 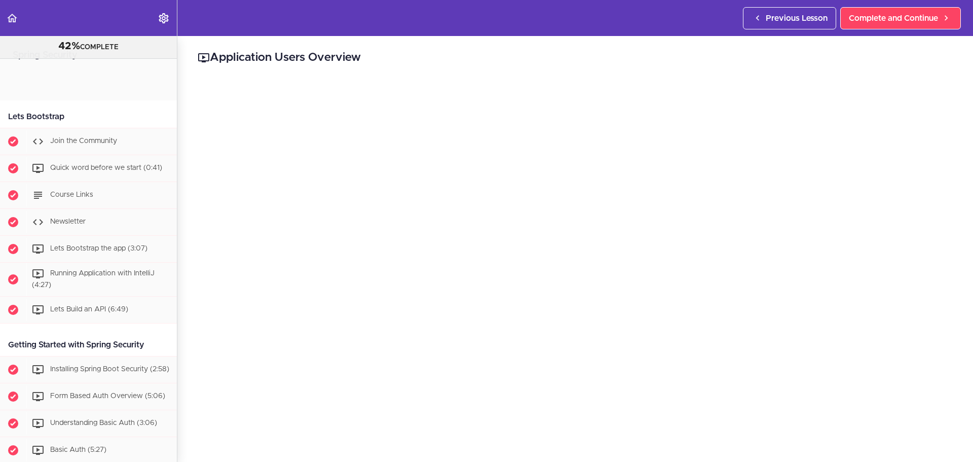 What do you see at coordinates (901, 18) in the screenshot?
I see `a: Complete and Continue` at bounding box center [901, 18].